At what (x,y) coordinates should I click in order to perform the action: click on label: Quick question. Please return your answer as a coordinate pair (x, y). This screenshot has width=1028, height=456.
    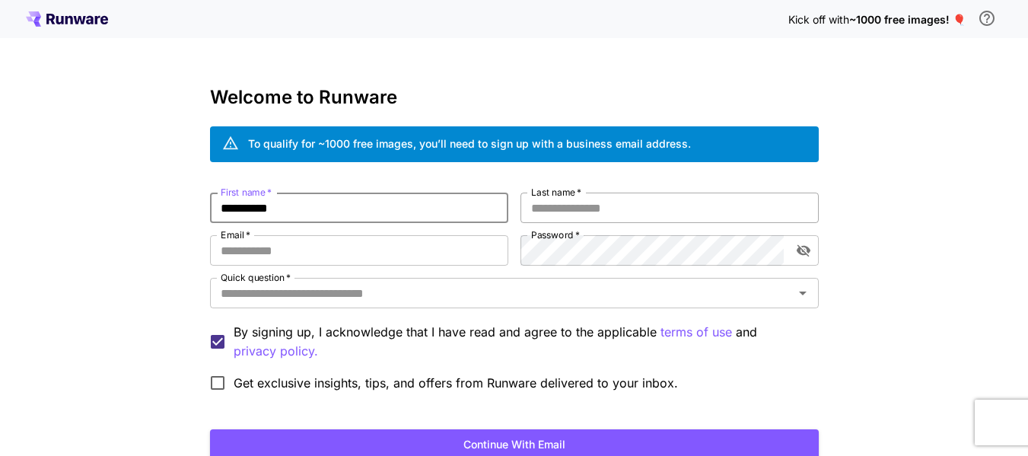
    Looking at the image, I should click on (256, 277).